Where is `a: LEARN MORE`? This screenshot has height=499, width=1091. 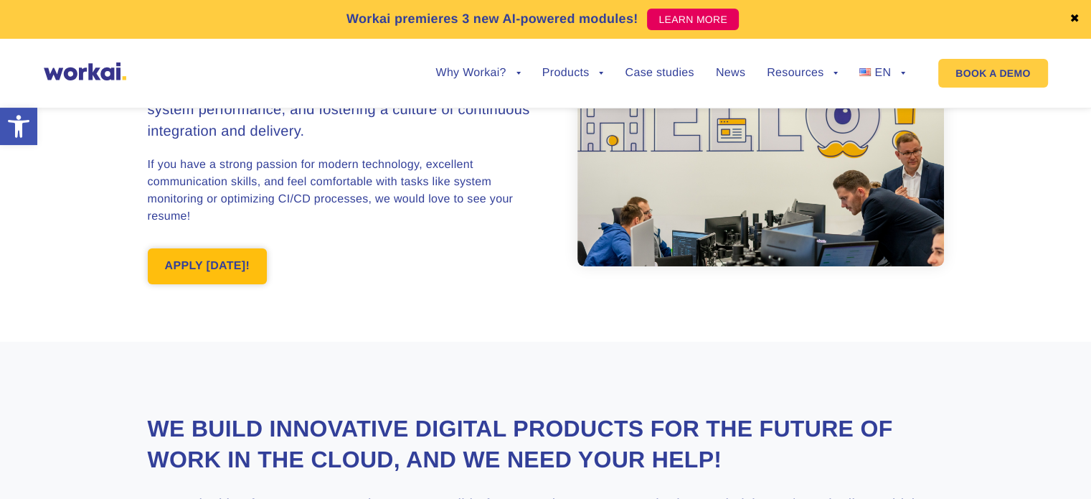
a: LEARN MORE is located at coordinates (693, 19).